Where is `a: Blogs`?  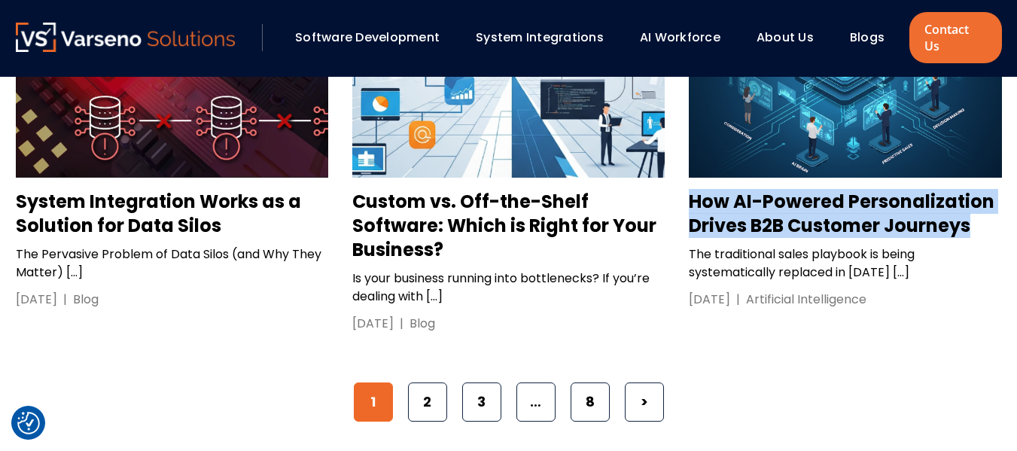 a: Blogs is located at coordinates (867, 37).